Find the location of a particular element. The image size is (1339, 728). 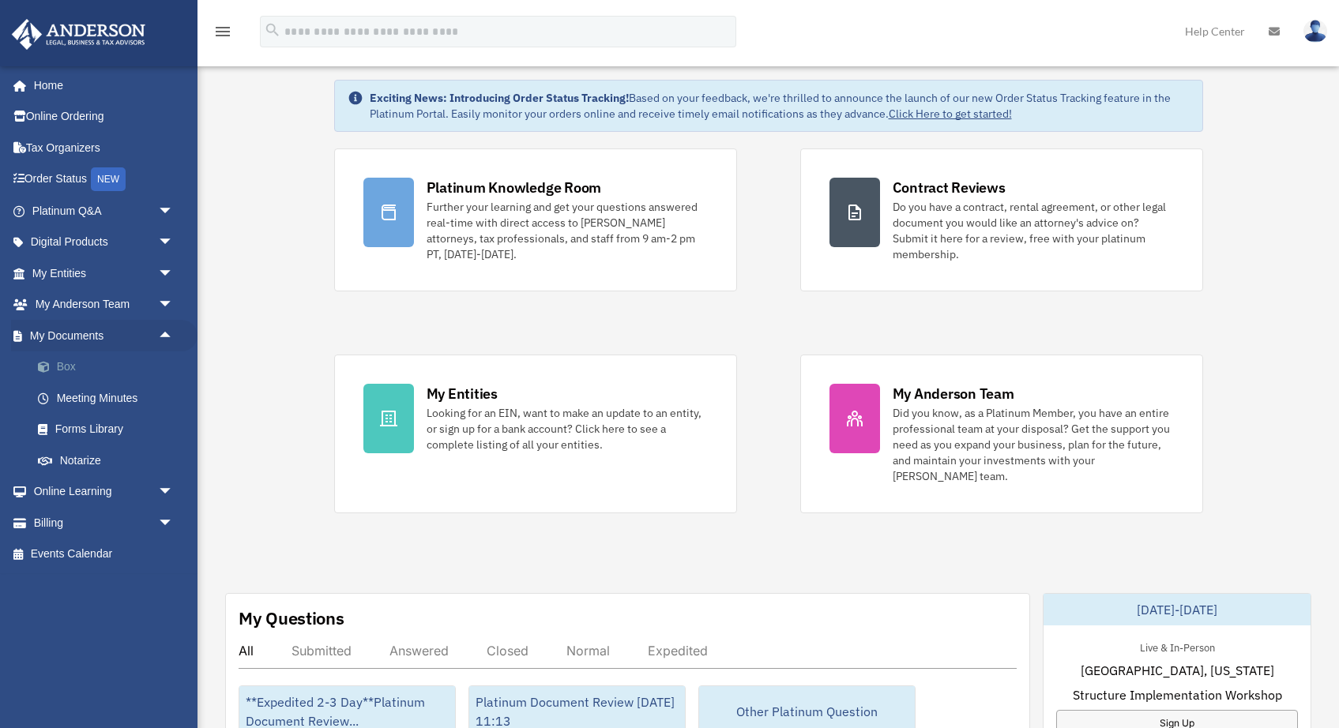

a: Order StatusNEW is located at coordinates (104, 179).